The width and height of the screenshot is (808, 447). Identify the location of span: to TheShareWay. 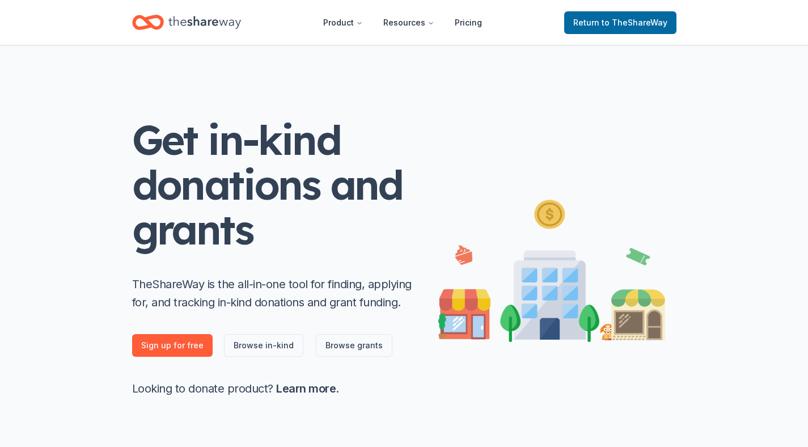
(635, 22).